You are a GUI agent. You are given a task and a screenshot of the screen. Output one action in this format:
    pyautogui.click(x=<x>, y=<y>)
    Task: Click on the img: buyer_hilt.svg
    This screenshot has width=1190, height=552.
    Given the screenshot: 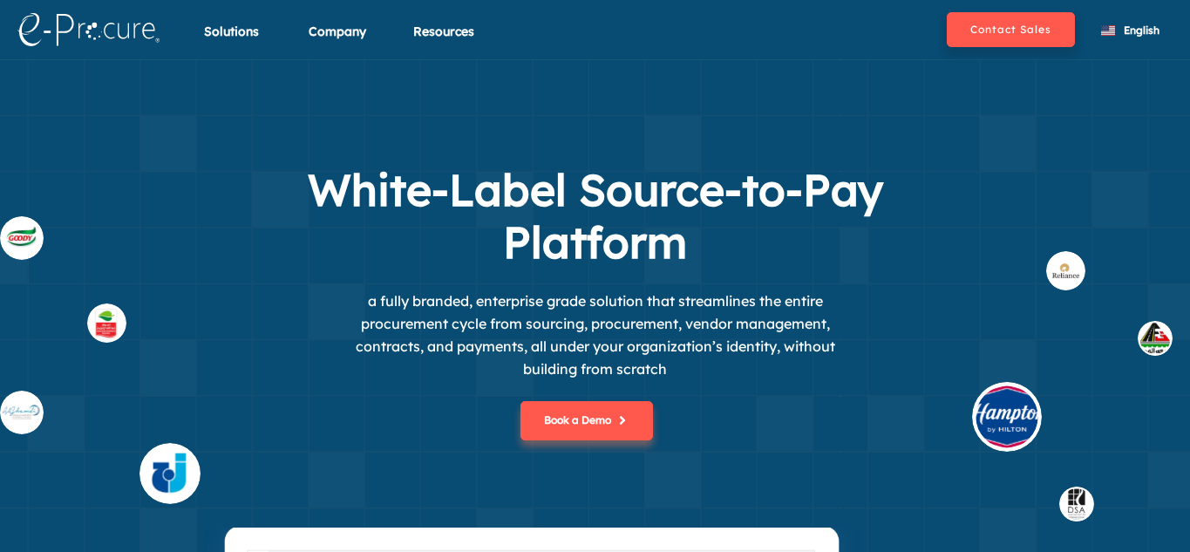 What is the action you would take?
    pyautogui.click(x=1007, y=417)
    